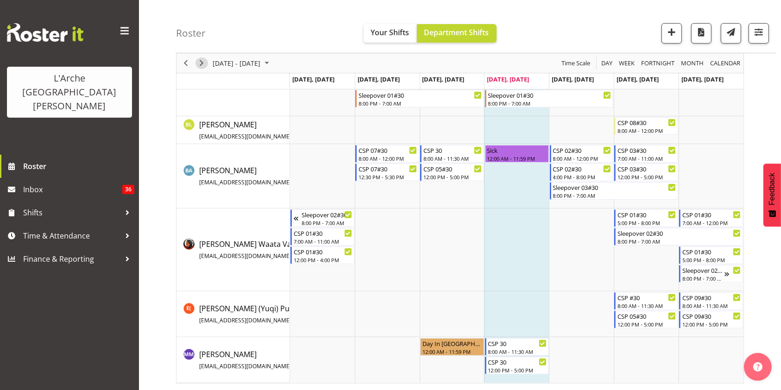  What do you see at coordinates (607, 63) in the screenshot?
I see `span: Day` at bounding box center [607, 63].